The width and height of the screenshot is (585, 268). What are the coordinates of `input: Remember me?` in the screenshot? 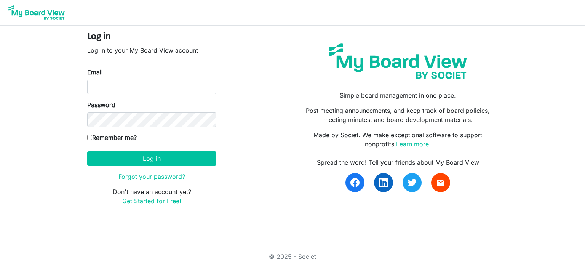 It's located at (89, 137).